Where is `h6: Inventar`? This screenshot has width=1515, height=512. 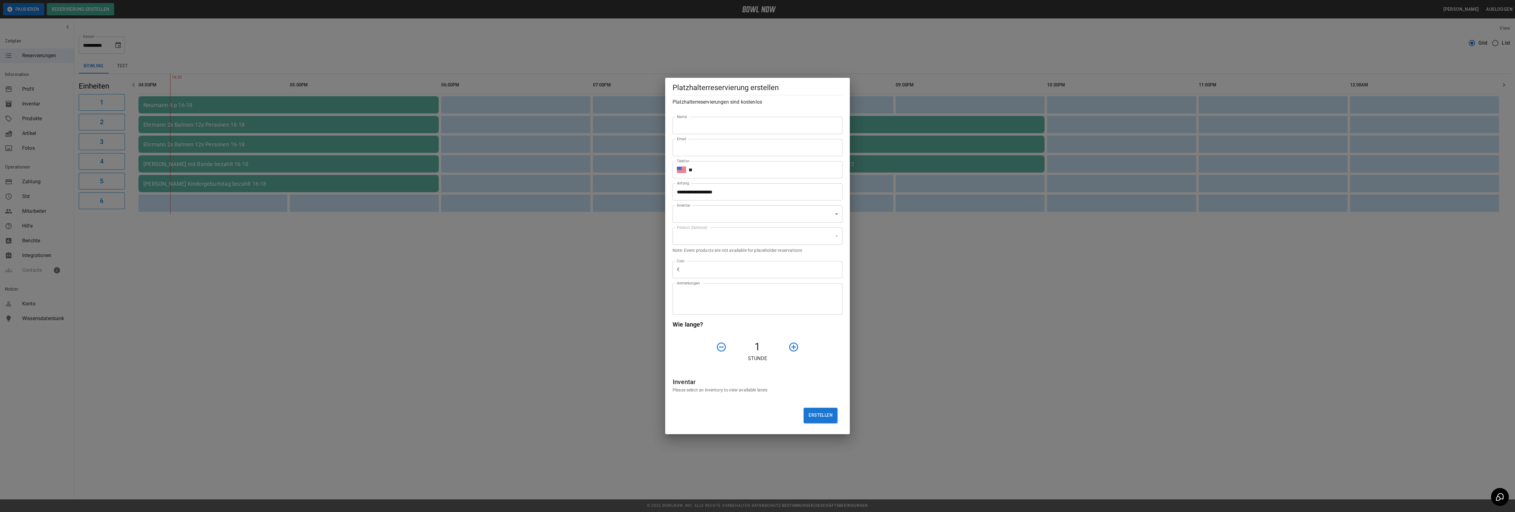 h6: Inventar is located at coordinates (757, 382).